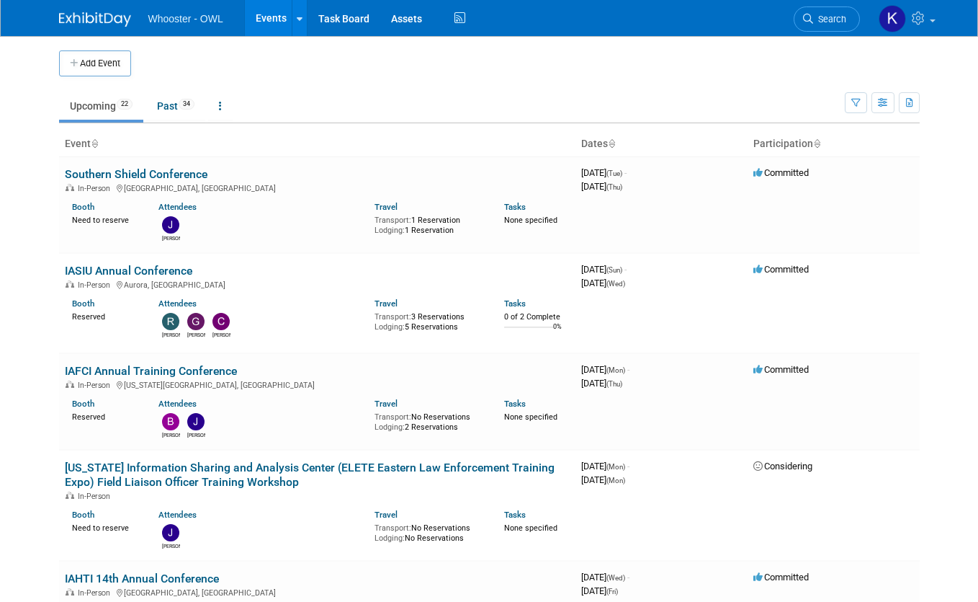  I want to click on img: Kamila Castaneda, so click(893, 19).